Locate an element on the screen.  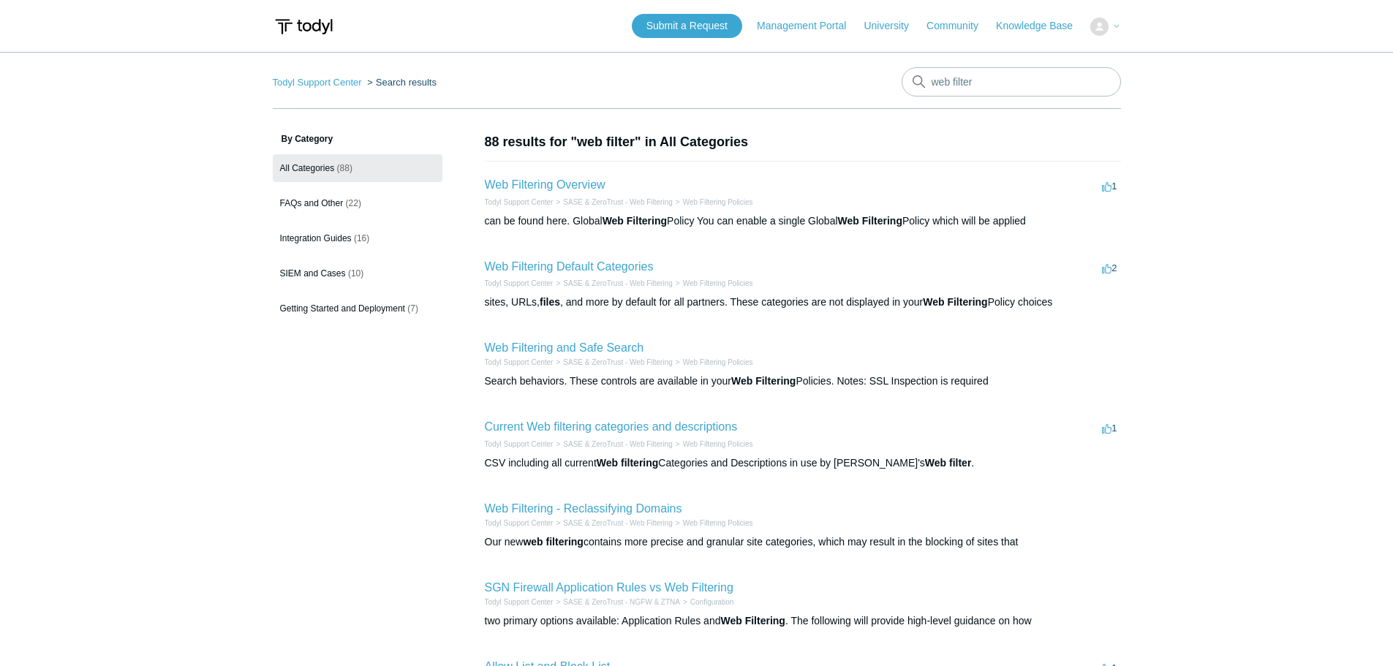
h3: By Category is located at coordinates (358, 139).